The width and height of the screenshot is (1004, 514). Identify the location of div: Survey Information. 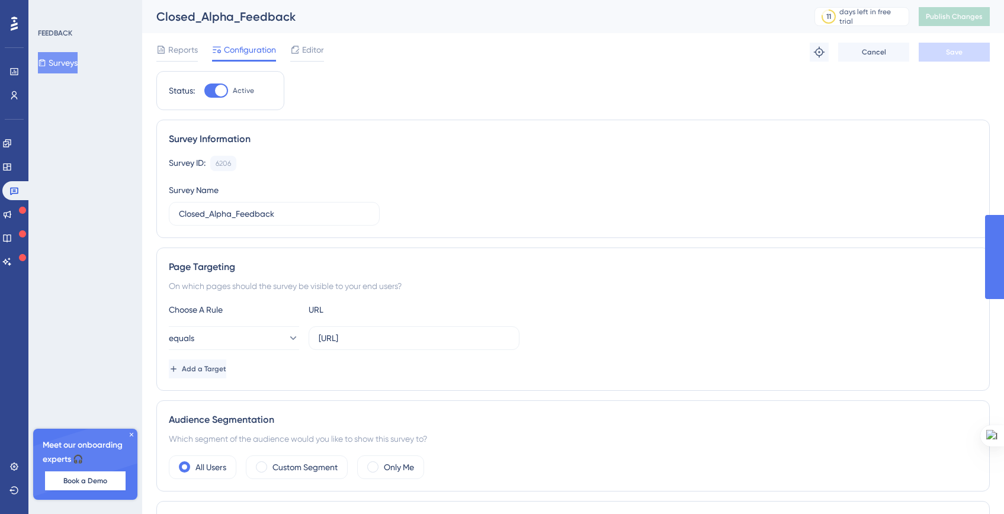
(573, 139).